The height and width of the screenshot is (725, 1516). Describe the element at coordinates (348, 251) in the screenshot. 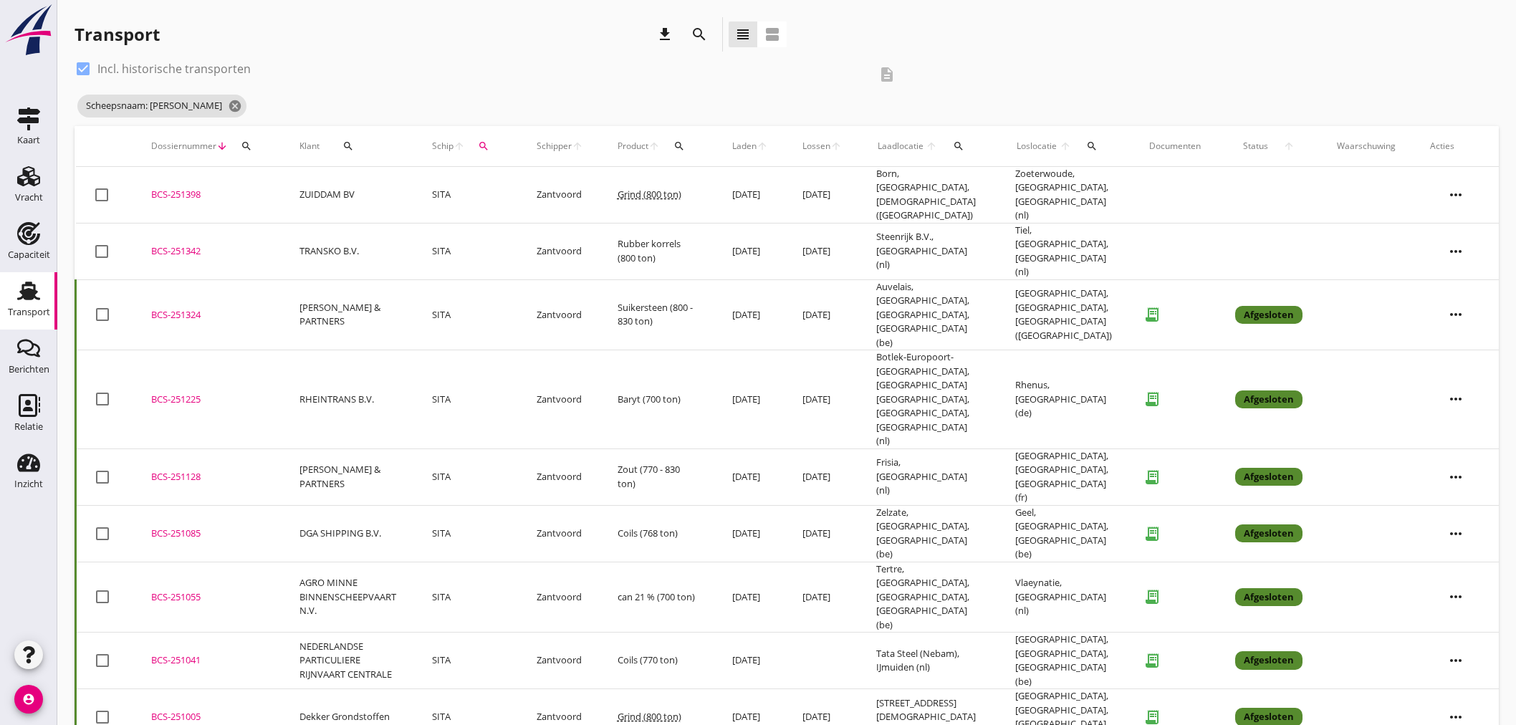

I see `td: TRANSKO B.V.` at that location.